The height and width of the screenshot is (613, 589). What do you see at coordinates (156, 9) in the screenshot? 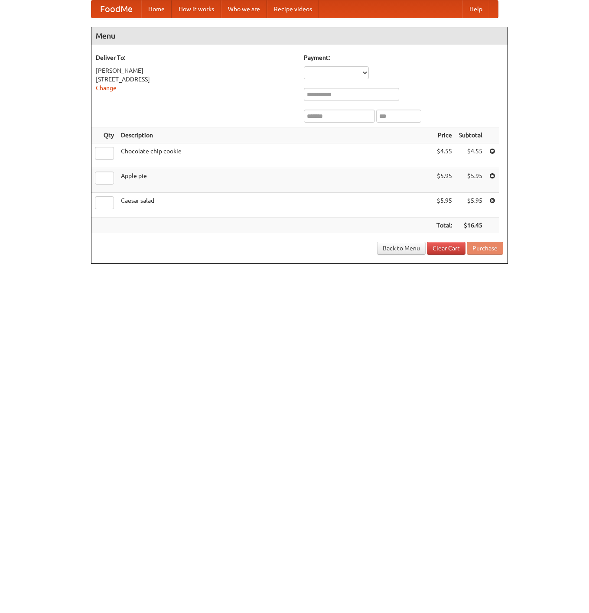
I see `a: Home` at bounding box center [156, 9].